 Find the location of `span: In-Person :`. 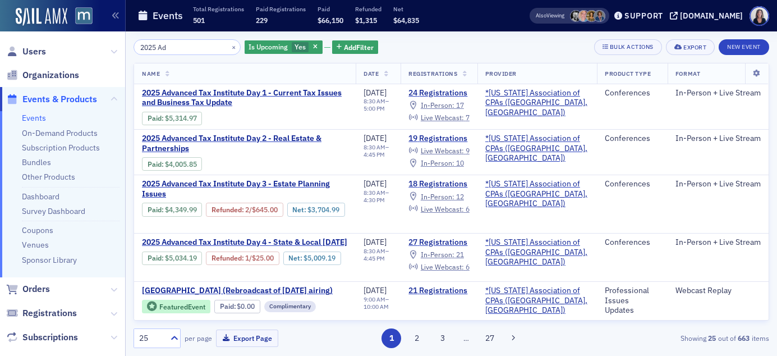

span: In-Person : is located at coordinates (438, 254).